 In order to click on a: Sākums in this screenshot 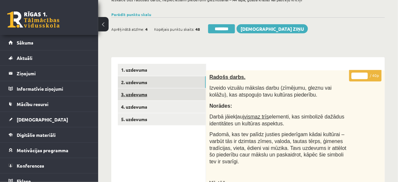, I will do `click(49, 43)`.